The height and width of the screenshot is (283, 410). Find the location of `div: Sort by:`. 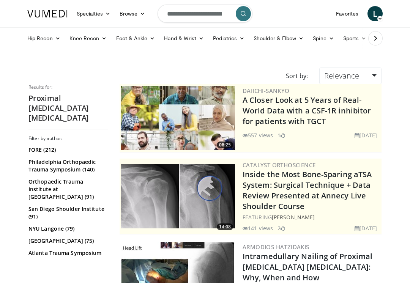

div: Sort by: is located at coordinates (297, 76).